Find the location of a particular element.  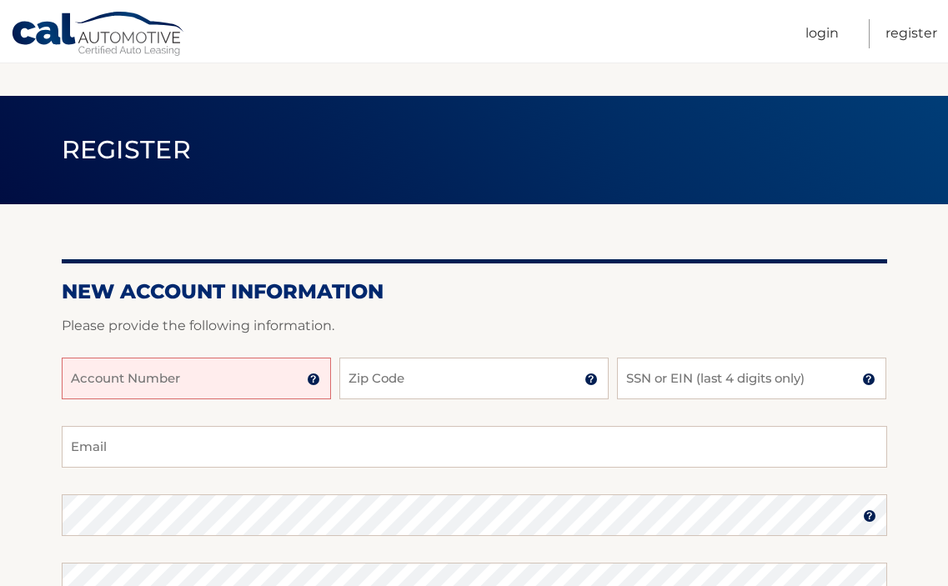

input: Email is located at coordinates (474, 447).